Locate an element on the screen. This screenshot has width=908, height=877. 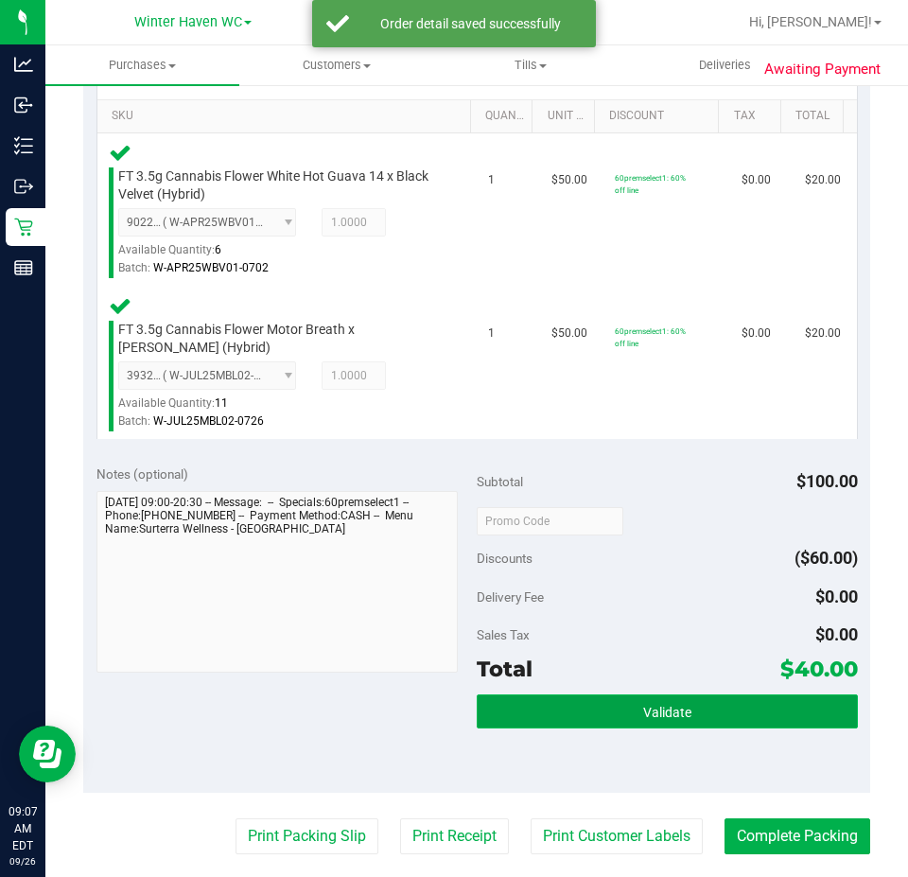
span: Total is located at coordinates (504, 669).